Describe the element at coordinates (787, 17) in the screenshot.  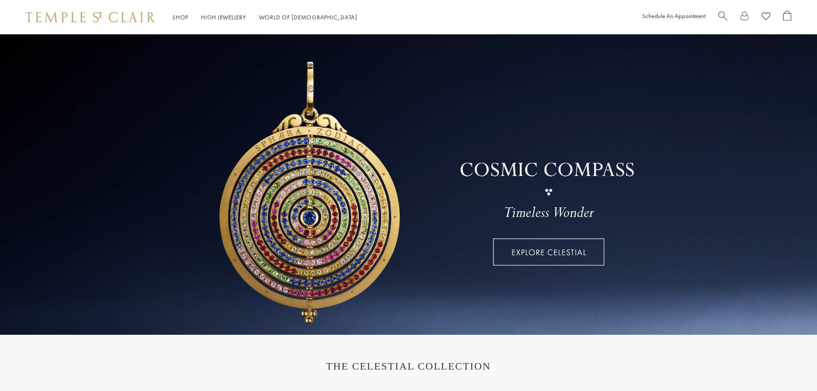
I see `a: Open Shopping Bag` at that location.